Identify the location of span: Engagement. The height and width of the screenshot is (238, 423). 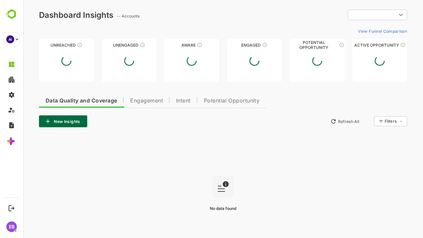
(123, 101).